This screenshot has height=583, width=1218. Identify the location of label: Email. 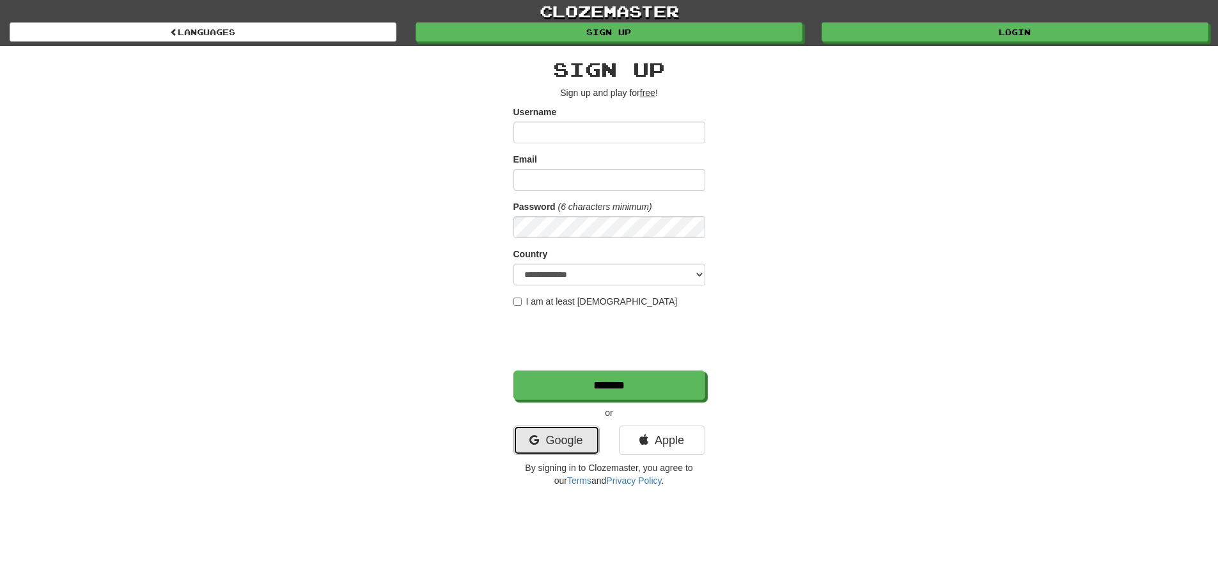
(525, 159).